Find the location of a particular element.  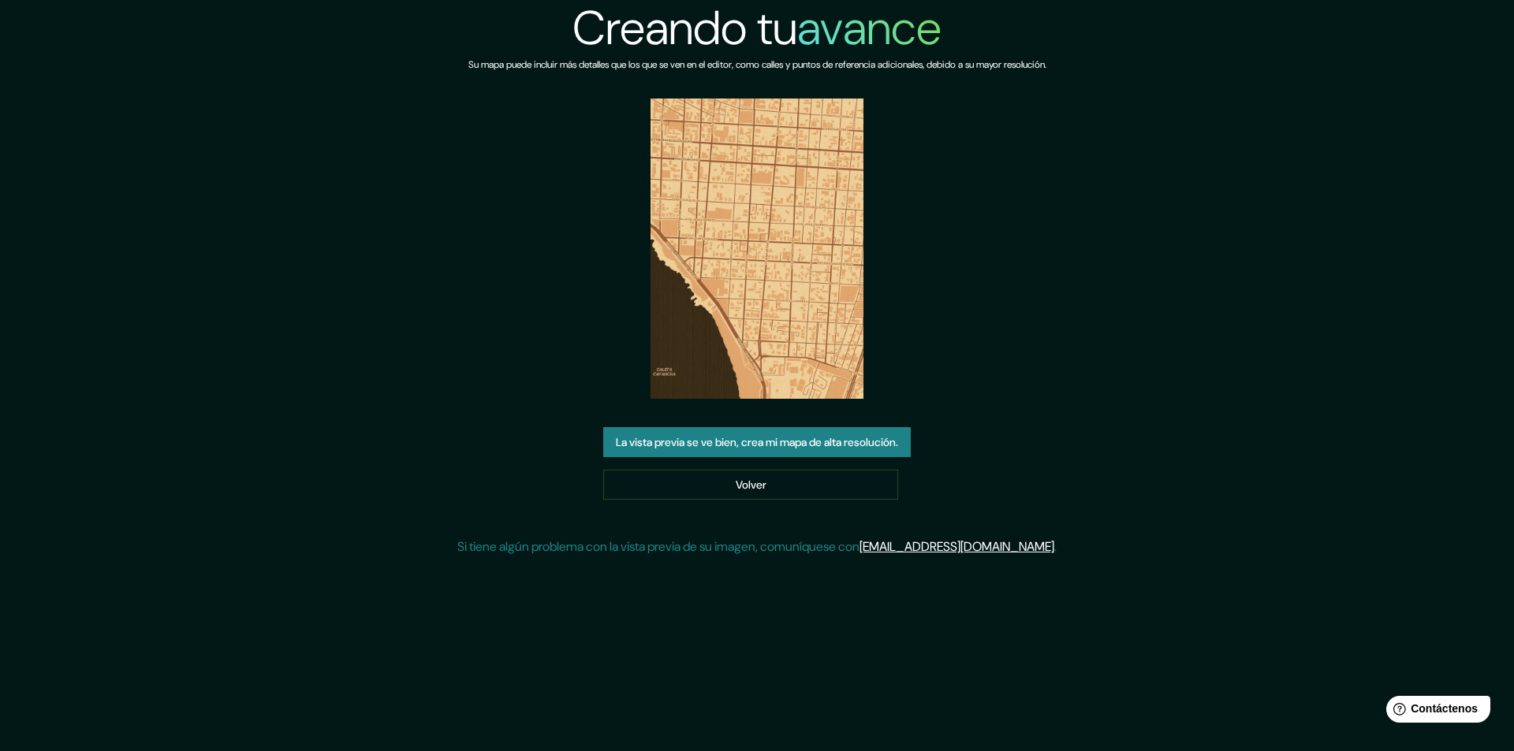

button: La vista previa se ve bien, crea mi mapa de alta resolución. is located at coordinates (757, 442).